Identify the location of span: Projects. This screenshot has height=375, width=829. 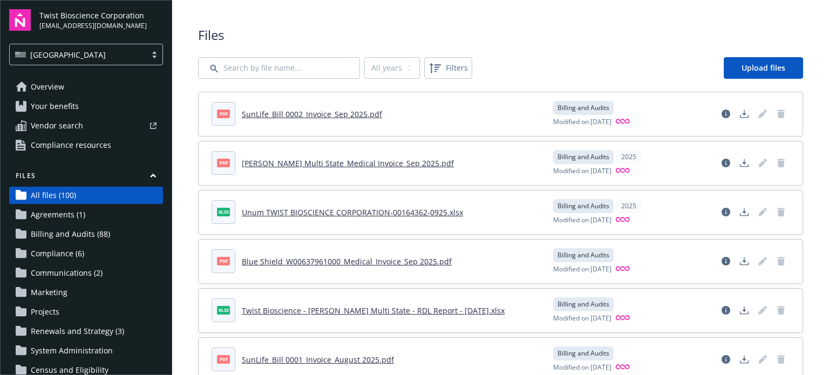
(45, 312).